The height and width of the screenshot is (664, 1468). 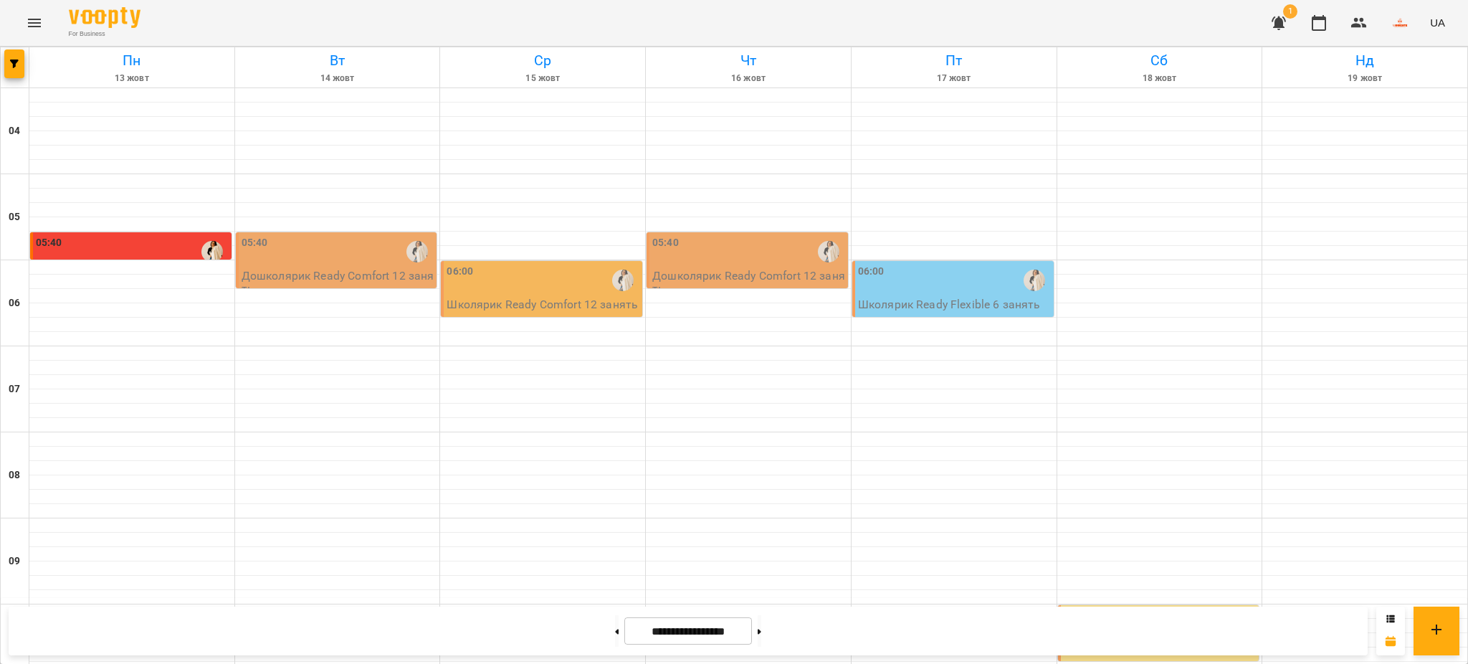 What do you see at coordinates (338, 78) in the screenshot?
I see `h6: 14 жовт` at bounding box center [338, 78].